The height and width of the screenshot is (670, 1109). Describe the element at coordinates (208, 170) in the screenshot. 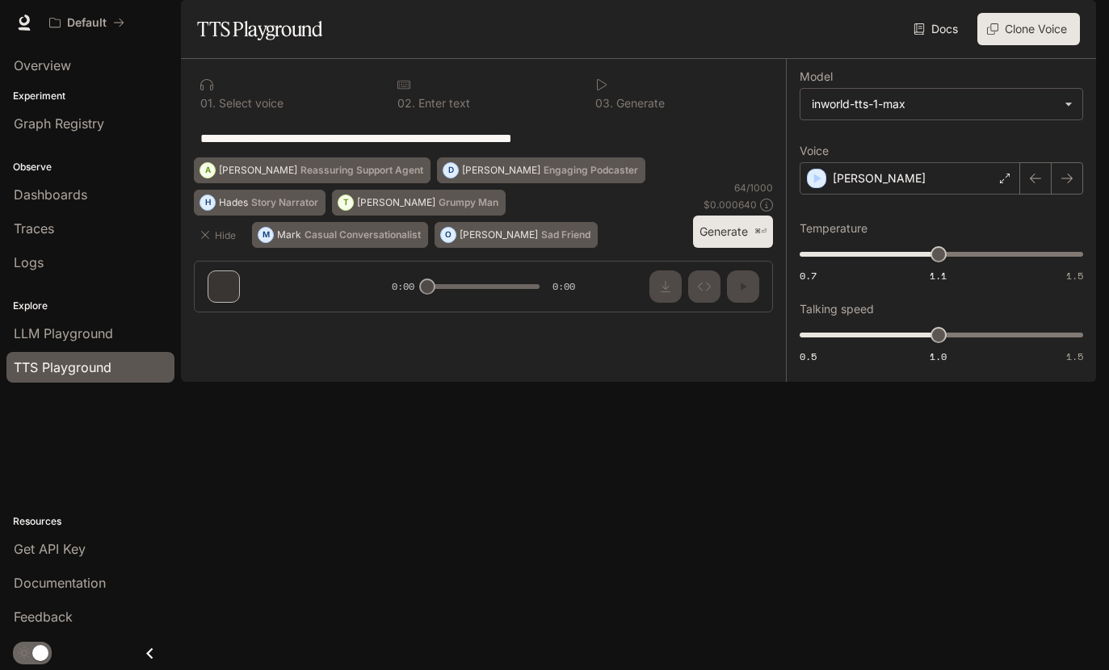

I see `div: A` at that location.